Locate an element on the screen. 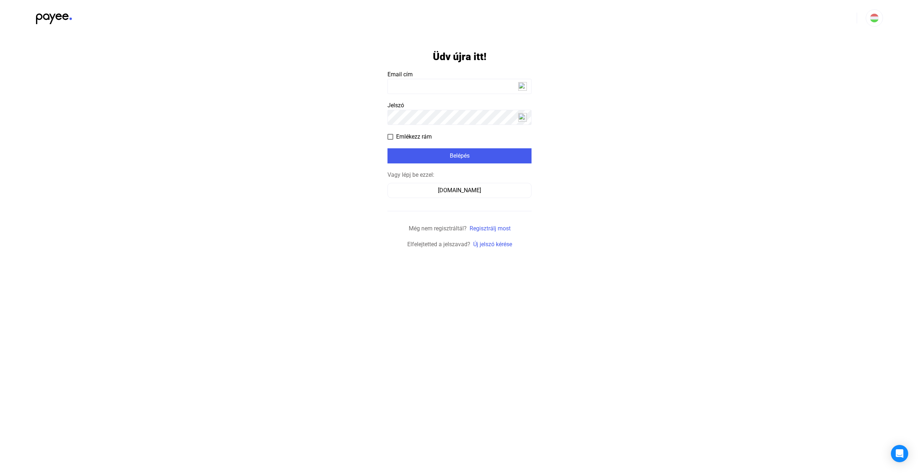  span: Emlékezz rám is located at coordinates (414, 137).